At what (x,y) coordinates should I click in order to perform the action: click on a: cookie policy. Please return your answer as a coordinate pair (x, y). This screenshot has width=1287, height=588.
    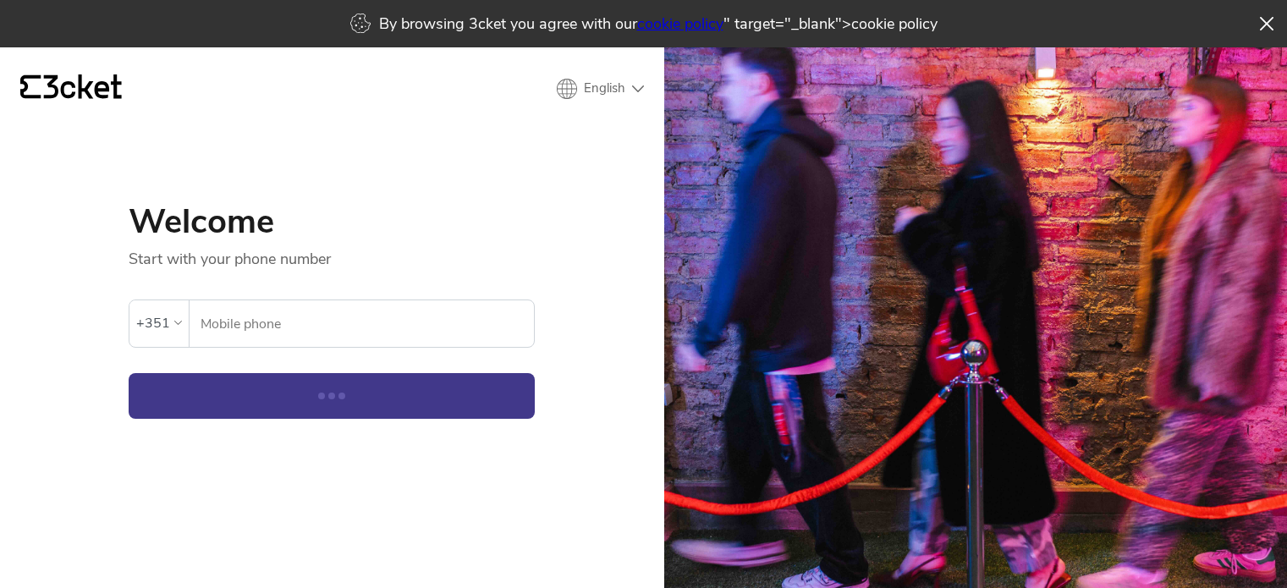
    Looking at the image, I should click on (680, 24).